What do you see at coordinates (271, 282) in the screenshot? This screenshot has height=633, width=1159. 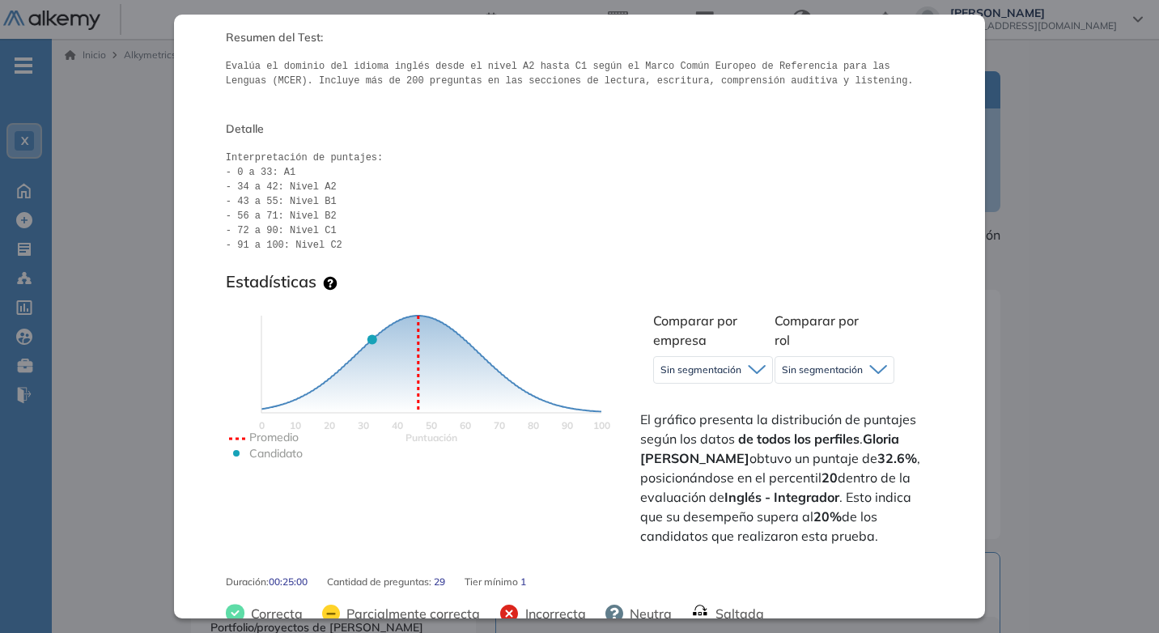 I see `h3: Estadísticas` at bounding box center [271, 282].